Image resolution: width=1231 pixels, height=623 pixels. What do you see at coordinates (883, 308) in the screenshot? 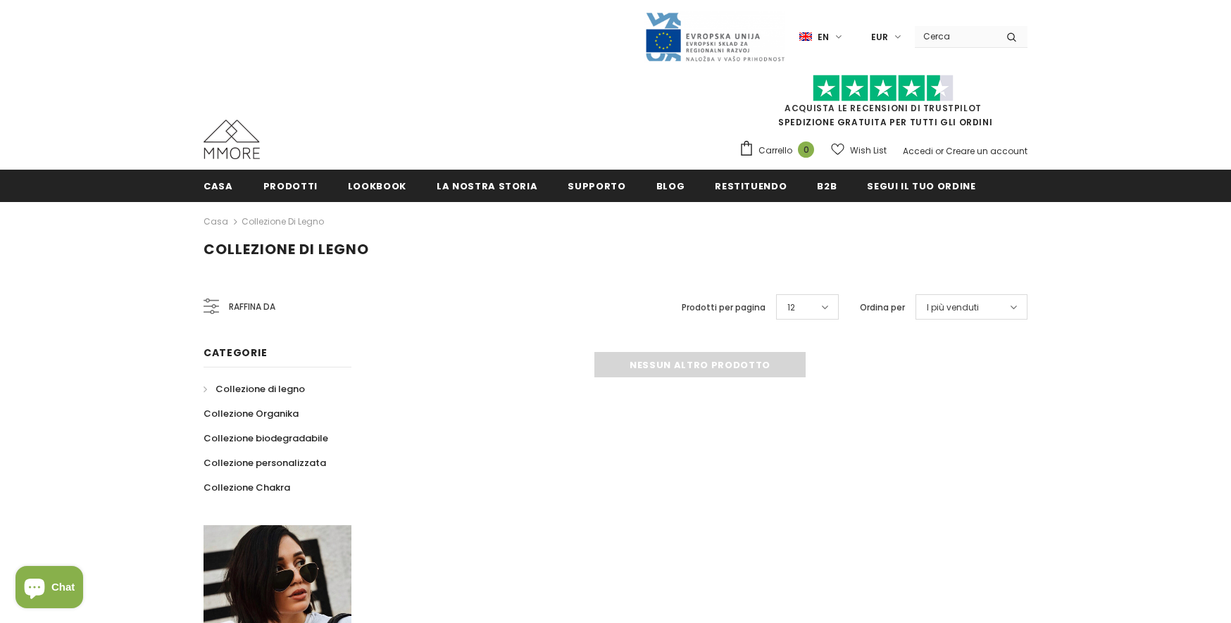
I see `label: Ordina per` at bounding box center [883, 308].